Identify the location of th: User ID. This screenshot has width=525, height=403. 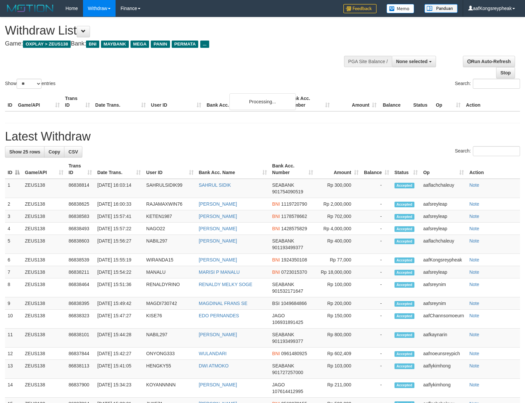
(176, 102).